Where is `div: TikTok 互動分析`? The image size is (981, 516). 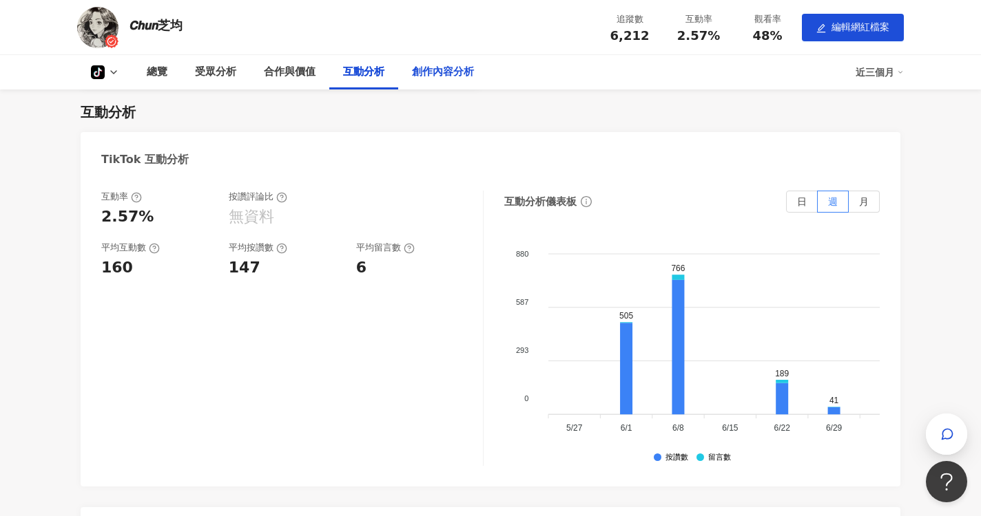
div: TikTok 互動分析 is located at coordinates (145, 160).